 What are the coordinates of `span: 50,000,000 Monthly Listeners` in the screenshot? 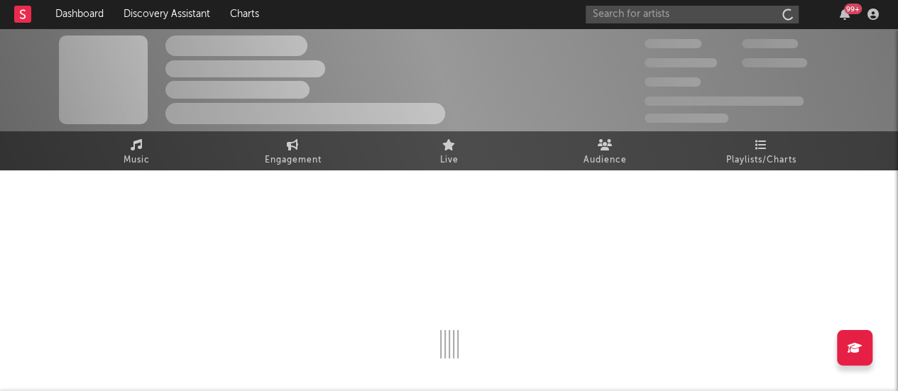 It's located at (724, 101).